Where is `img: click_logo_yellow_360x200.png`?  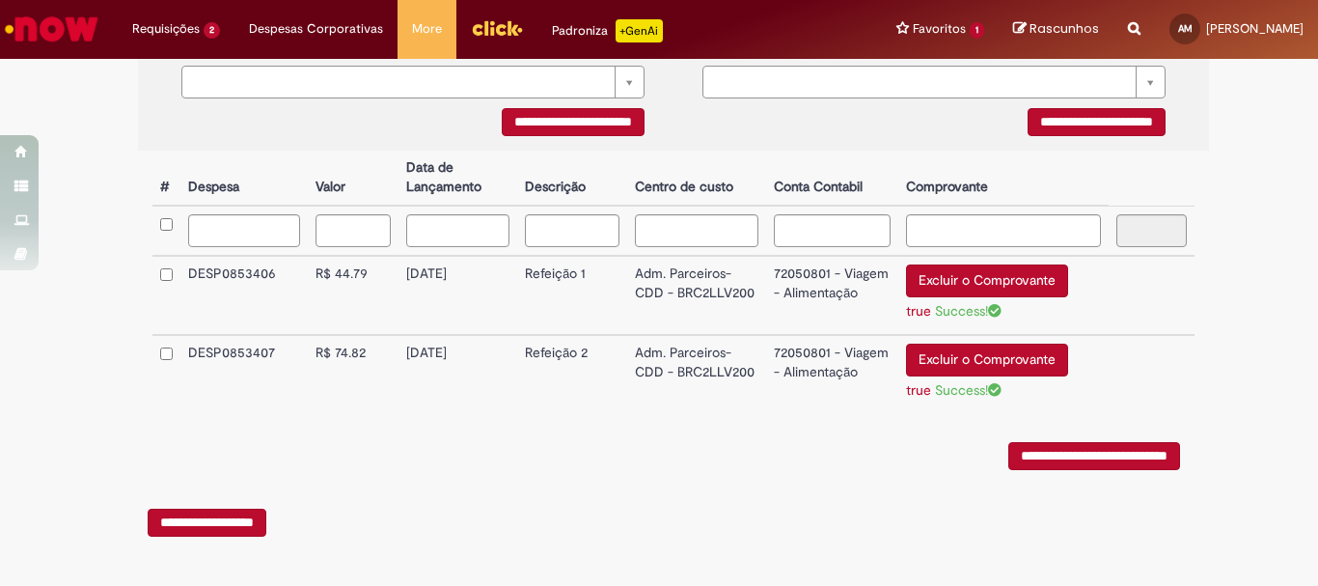
img: click_logo_yellow_360x200.png is located at coordinates (497, 28).